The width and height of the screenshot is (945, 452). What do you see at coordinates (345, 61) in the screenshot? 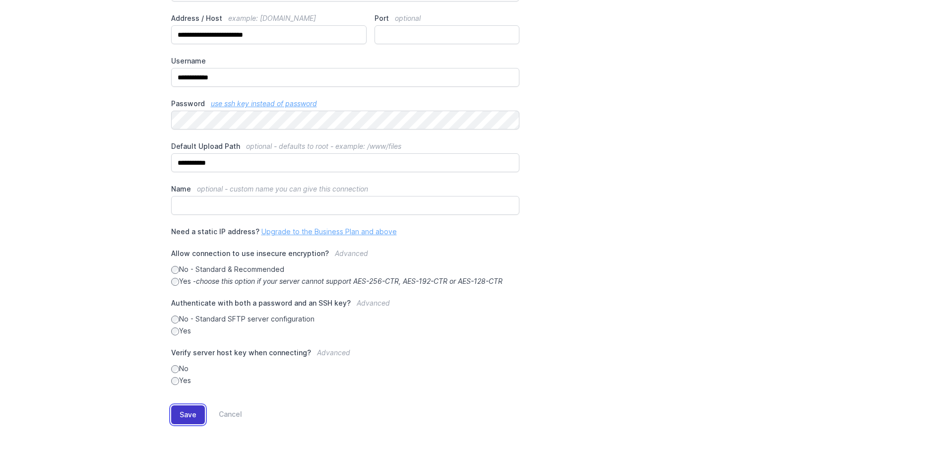
I see `label: Username` at bounding box center [345, 61].